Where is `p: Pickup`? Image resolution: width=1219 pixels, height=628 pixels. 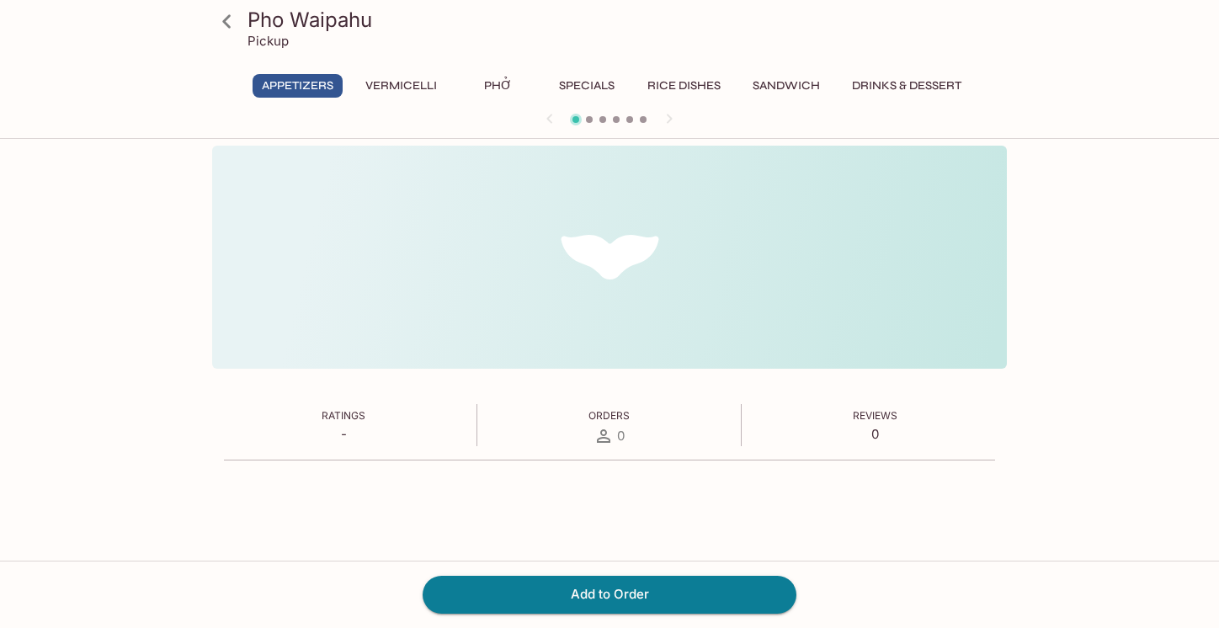 p: Pickup is located at coordinates (268, 40).